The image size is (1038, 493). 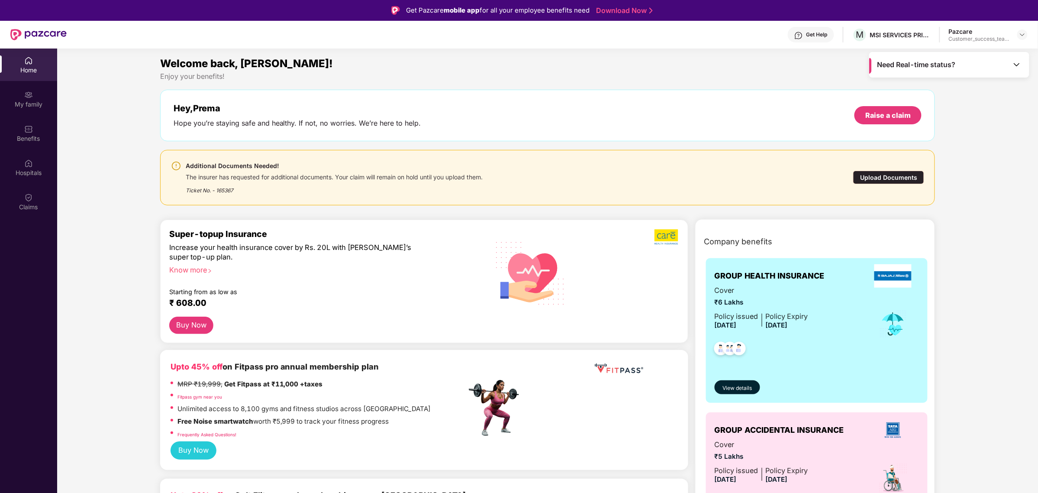 What do you see at coordinates (1023, 35) in the screenshot?
I see `img: svg+xml;base64,PHN2ZyBpZD0iRHJvcGRvd24tMzJ4MzIiIHhtbG5zPSJodHRwOi8vd3d3LnczLm9yZy8yMDAwL3N2ZyIgd2...` at bounding box center [1023, 35].